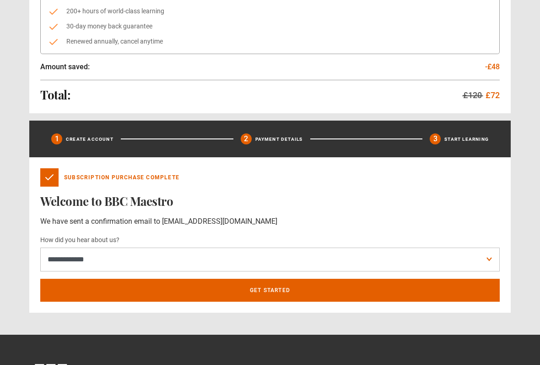 The width and height of the screenshot is (540, 365). I want to click on li: Renewed annually, cancel anytime, so click(270, 41).